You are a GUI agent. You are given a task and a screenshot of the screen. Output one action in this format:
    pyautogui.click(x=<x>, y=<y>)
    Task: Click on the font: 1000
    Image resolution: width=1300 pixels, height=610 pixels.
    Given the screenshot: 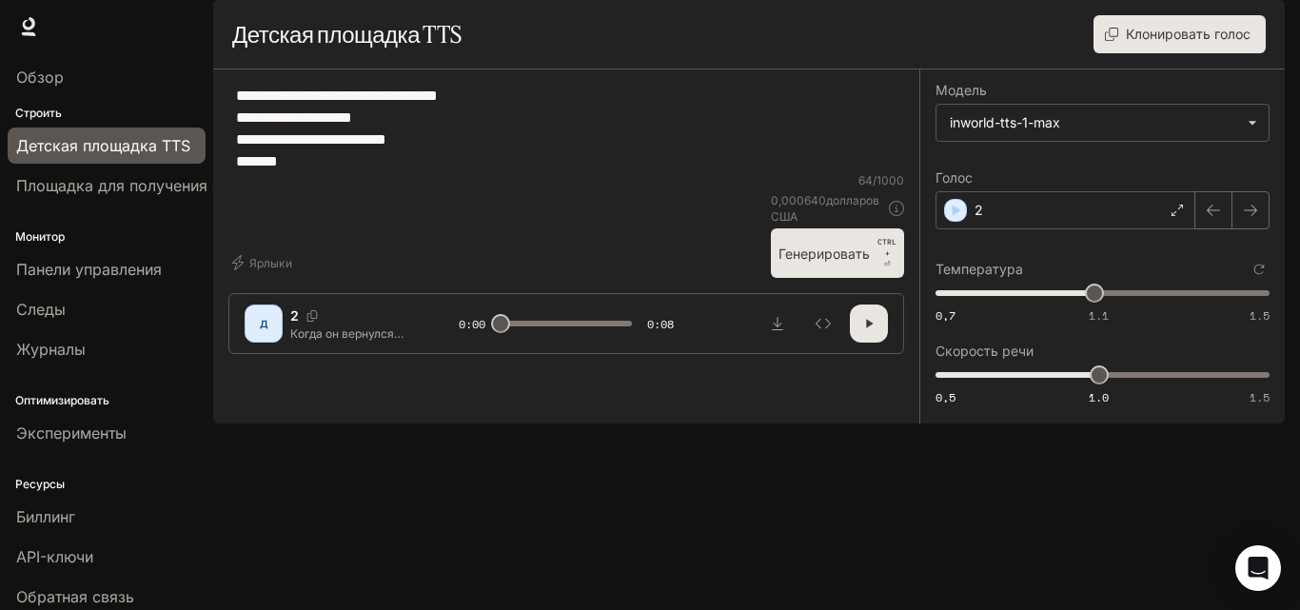 What is the action you would take?
    pyautogui.click(x=890, y=180)
    